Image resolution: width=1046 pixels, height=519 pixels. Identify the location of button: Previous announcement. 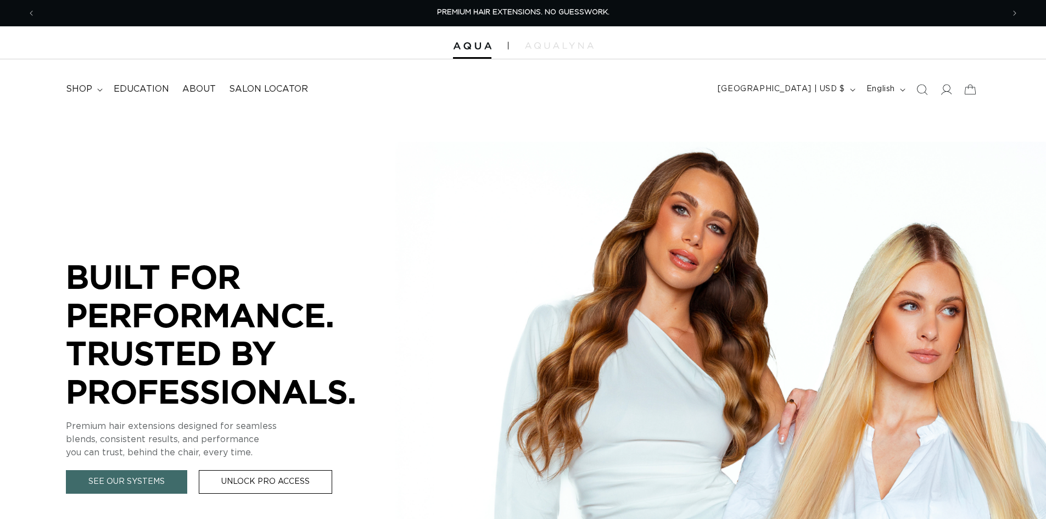
(31, 13).